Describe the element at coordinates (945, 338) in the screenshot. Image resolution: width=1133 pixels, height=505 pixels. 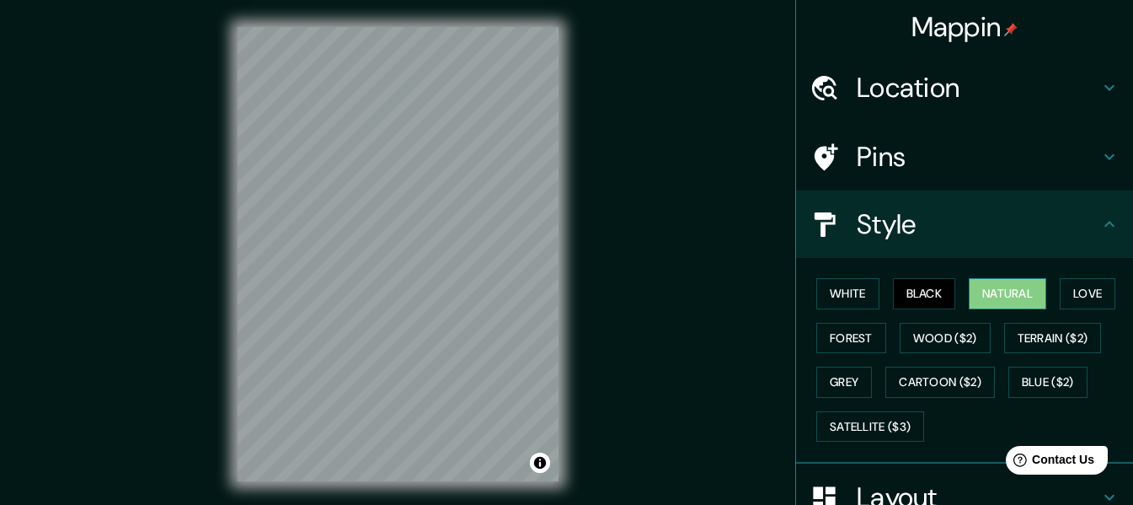
I see `button: Wood ($2)` at that location.